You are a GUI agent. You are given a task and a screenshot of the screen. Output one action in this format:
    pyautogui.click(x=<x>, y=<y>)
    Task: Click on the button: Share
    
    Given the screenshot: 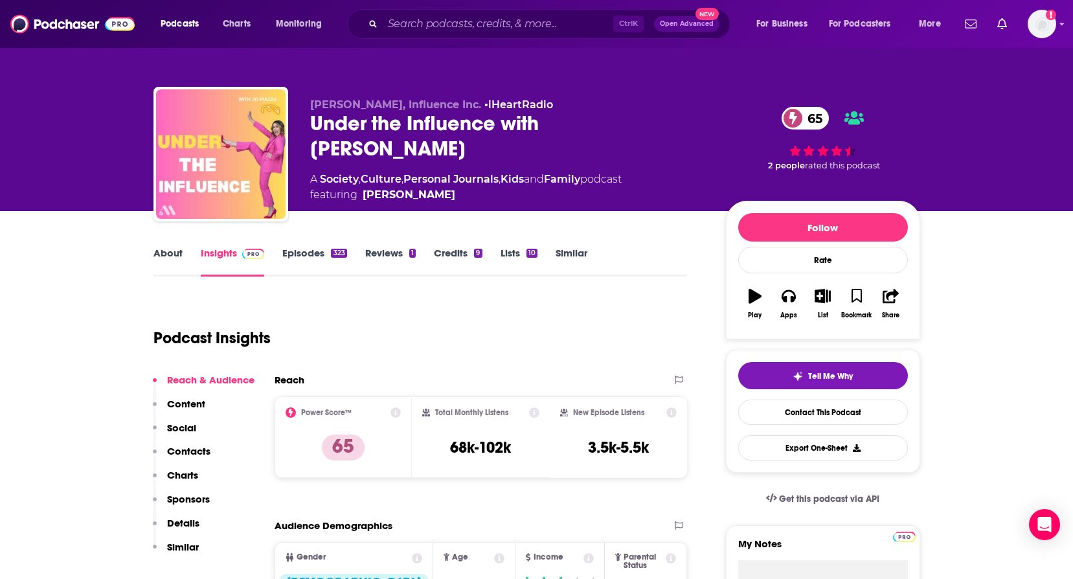 What is the action you would take?
    pyautogui.click(x=890, y=304)
    